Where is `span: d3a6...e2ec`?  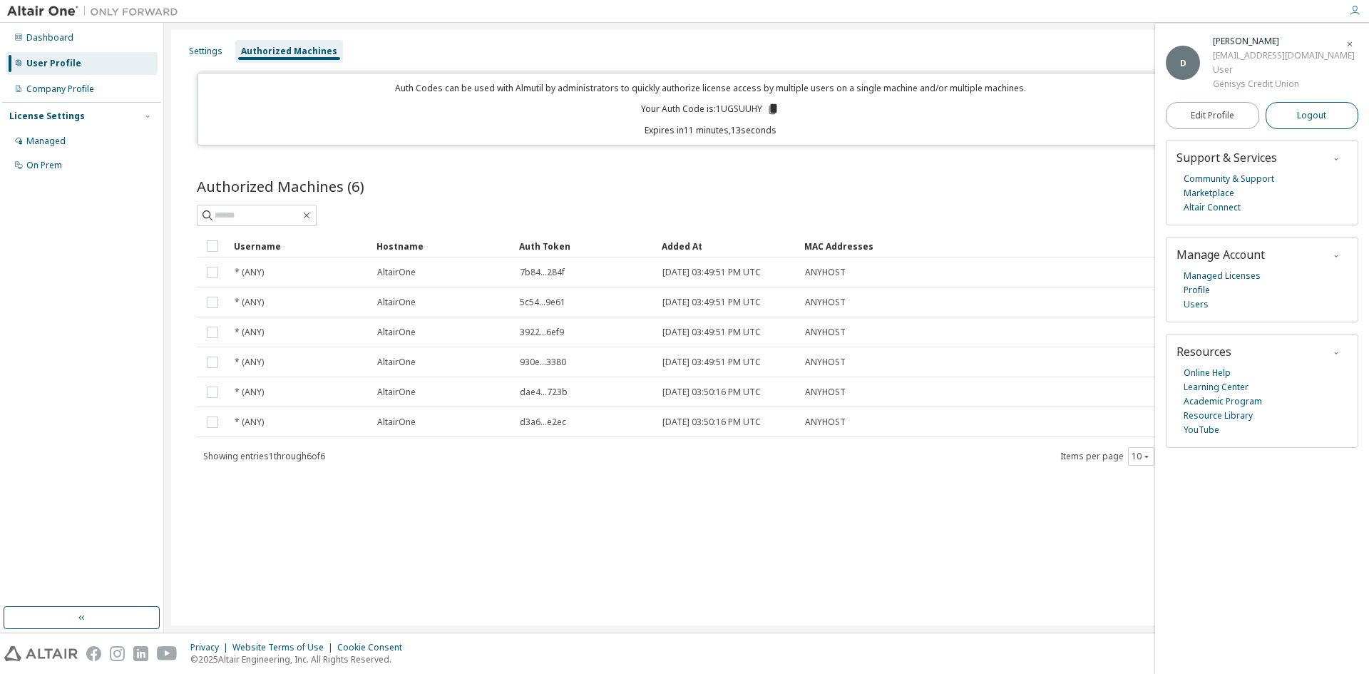
span: d3a6...e2ec is located at coordinates (543, 422).